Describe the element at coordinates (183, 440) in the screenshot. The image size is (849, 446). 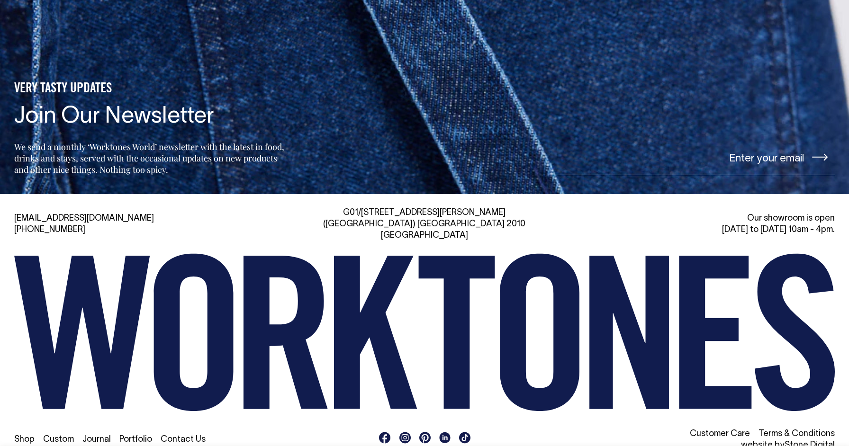
I see `a: Contact Us` at that location.